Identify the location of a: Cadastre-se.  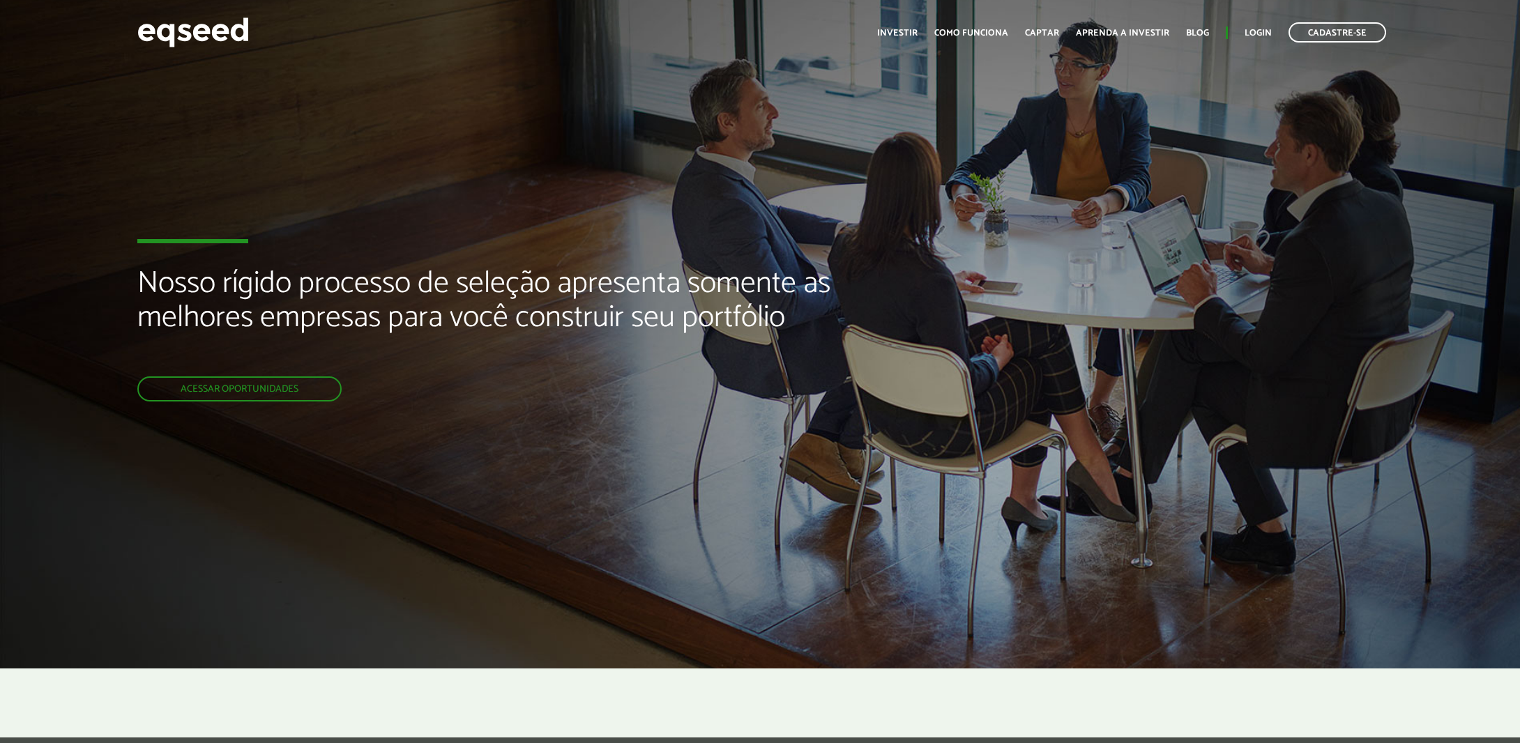
(1337, 32).